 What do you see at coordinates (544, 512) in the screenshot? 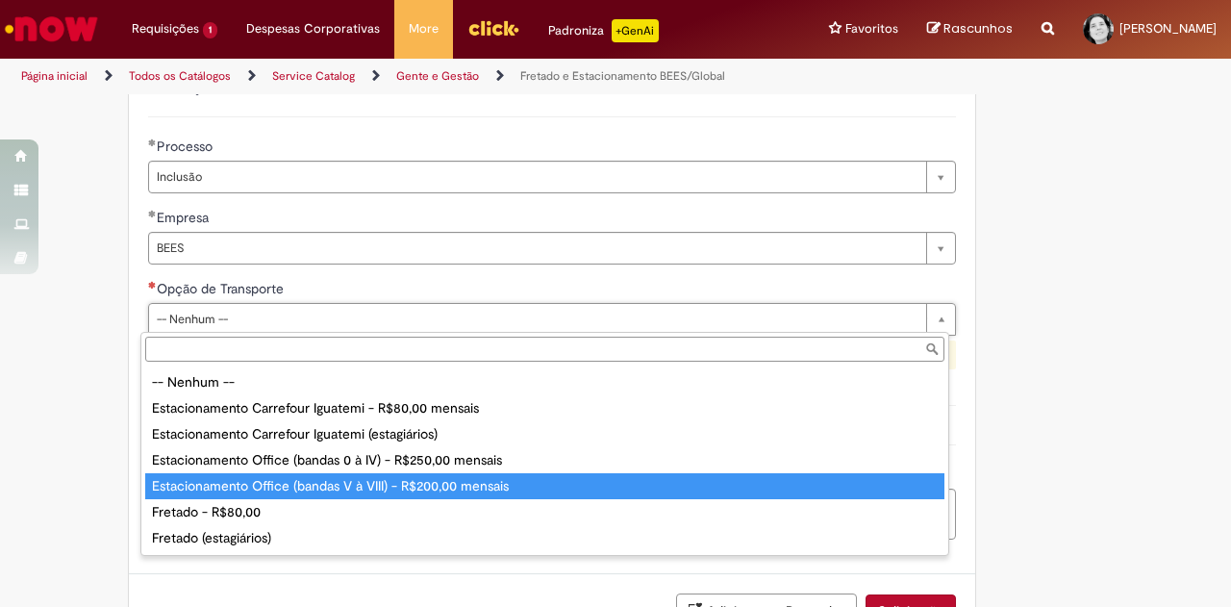
I see `div: Fretado - R$80,00` at bounding box center [544, 512].